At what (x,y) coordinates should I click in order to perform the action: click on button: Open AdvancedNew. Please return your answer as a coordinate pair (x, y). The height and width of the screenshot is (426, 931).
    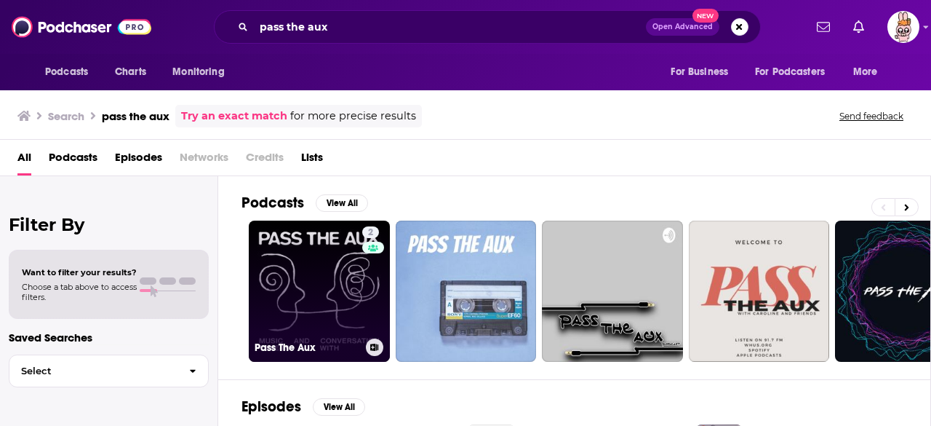
    Looking at the image, I should click on (683, 27).